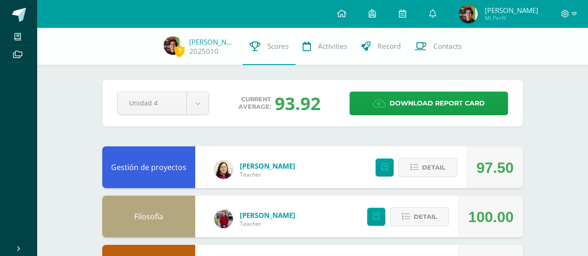 The width and height of the screenshot is (588, 256). Describe the element at coordinates (163, 103) in the screenshot. I see `a: Unidad 4` at that location.